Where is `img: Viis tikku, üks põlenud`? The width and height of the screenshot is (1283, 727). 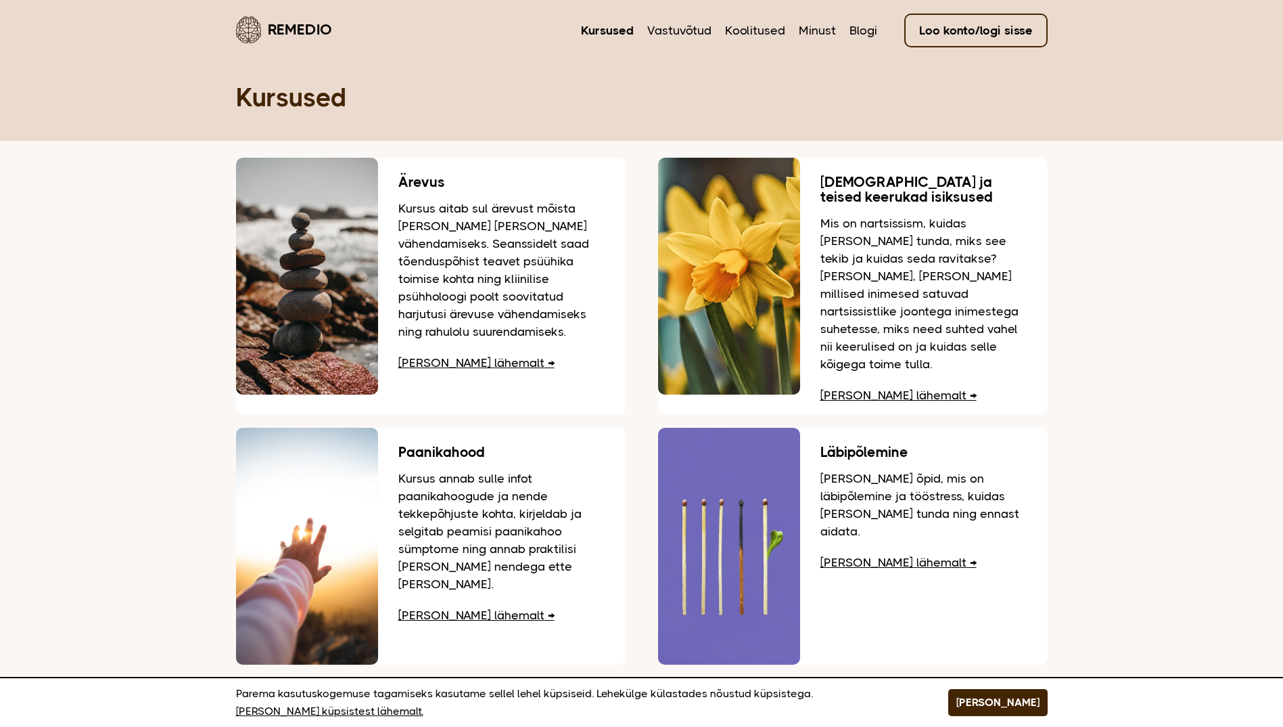
img: Viis tikku, üks põlenud is located at coordinates (729, 546).